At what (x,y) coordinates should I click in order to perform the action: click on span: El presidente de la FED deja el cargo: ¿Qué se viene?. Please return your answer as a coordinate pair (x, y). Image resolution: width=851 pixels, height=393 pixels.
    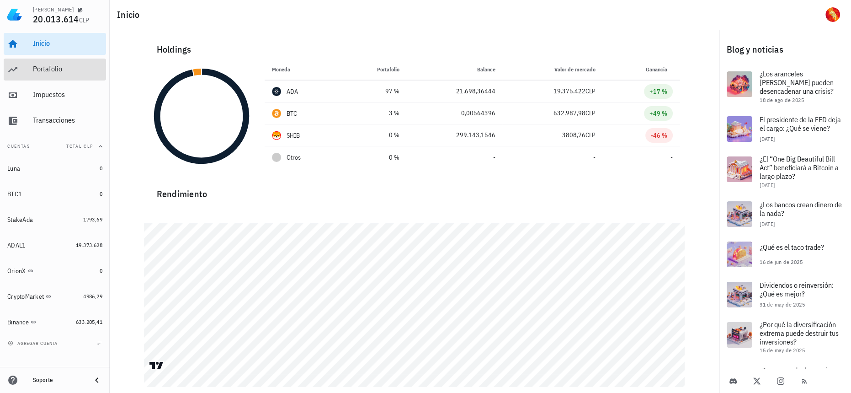
    Looking at the image, I should click on (800, 123).